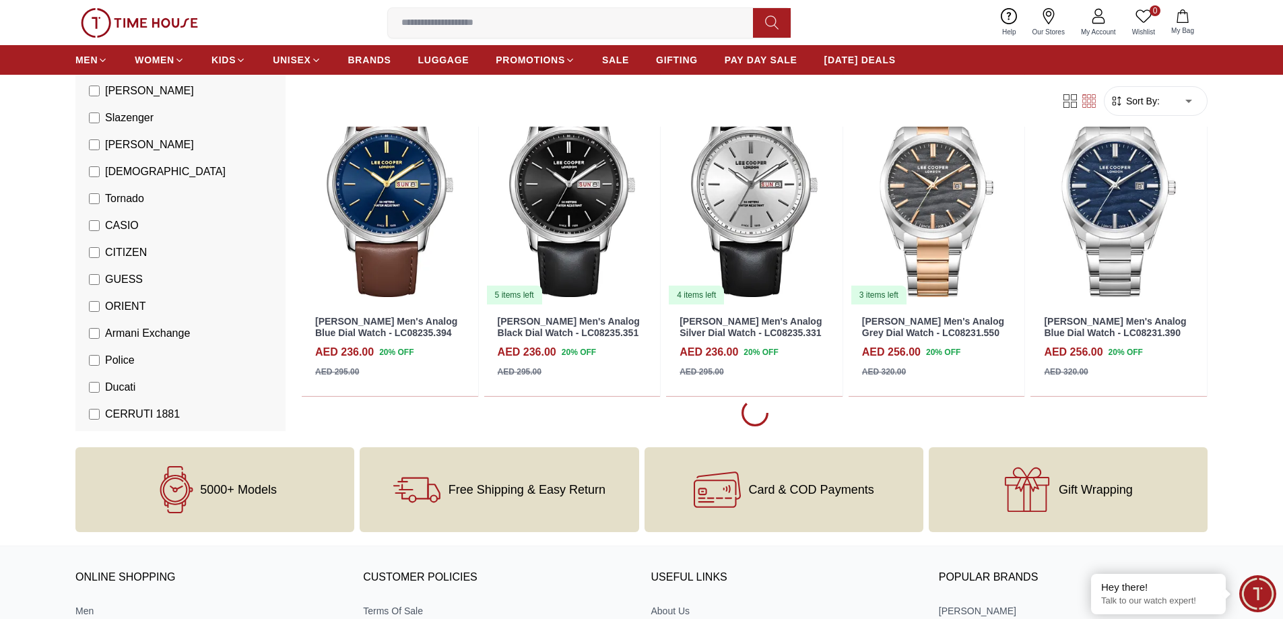 This screenshot has height=619, width=1283. What do you see at coordinates (228, 60) in the screenshot?
I see `a: KIDS` at bounding box center [228, 60].